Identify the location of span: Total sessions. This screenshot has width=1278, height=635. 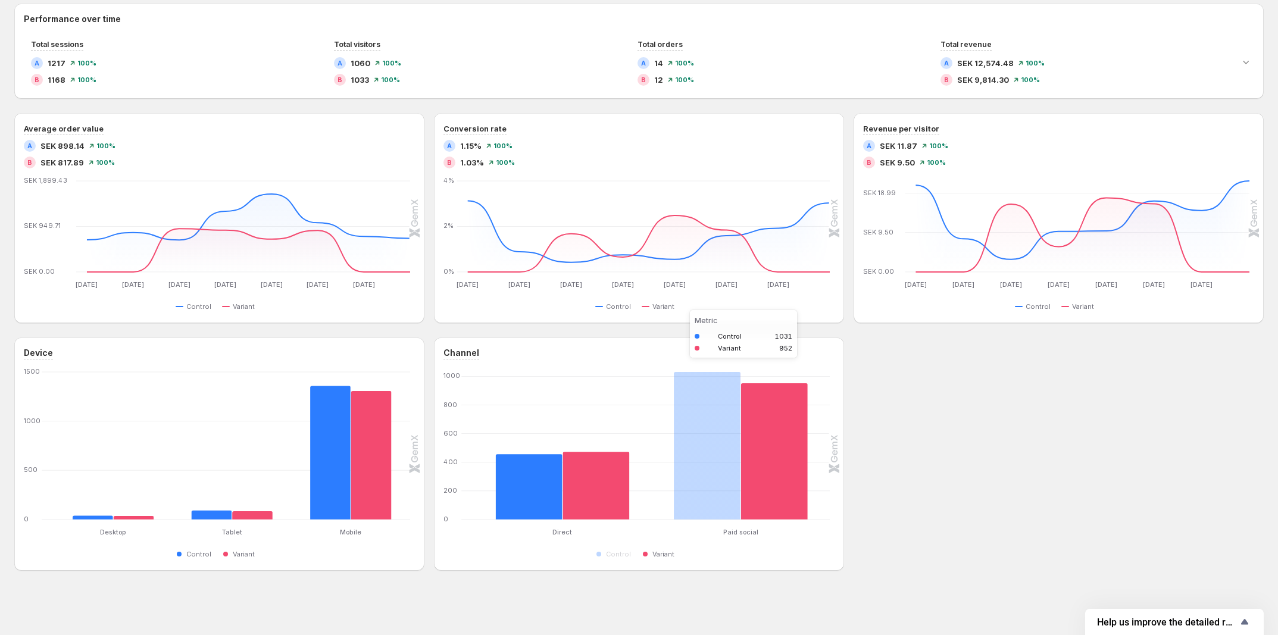
(57, 44).